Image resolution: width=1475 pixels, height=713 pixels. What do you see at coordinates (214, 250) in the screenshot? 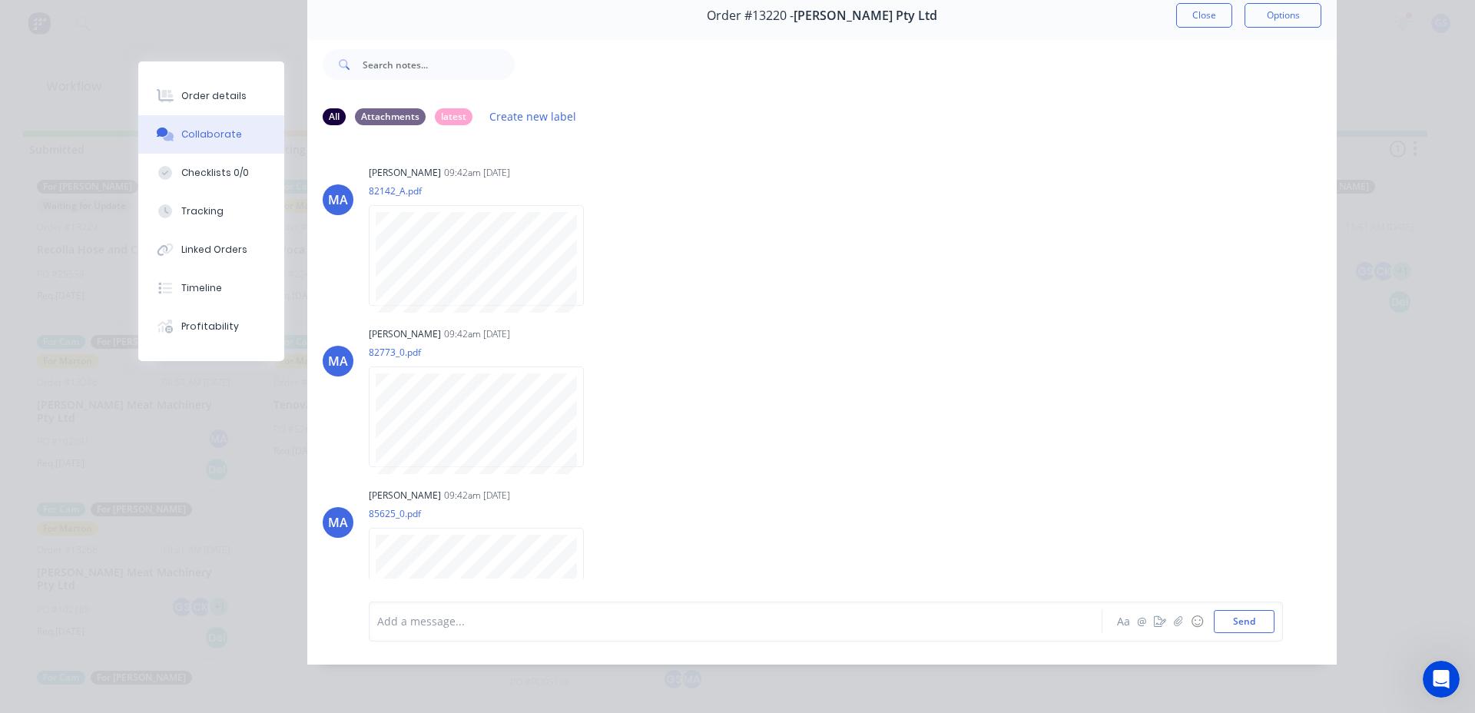
I see `div: Linked Orders` at bounding box center [214, 250].